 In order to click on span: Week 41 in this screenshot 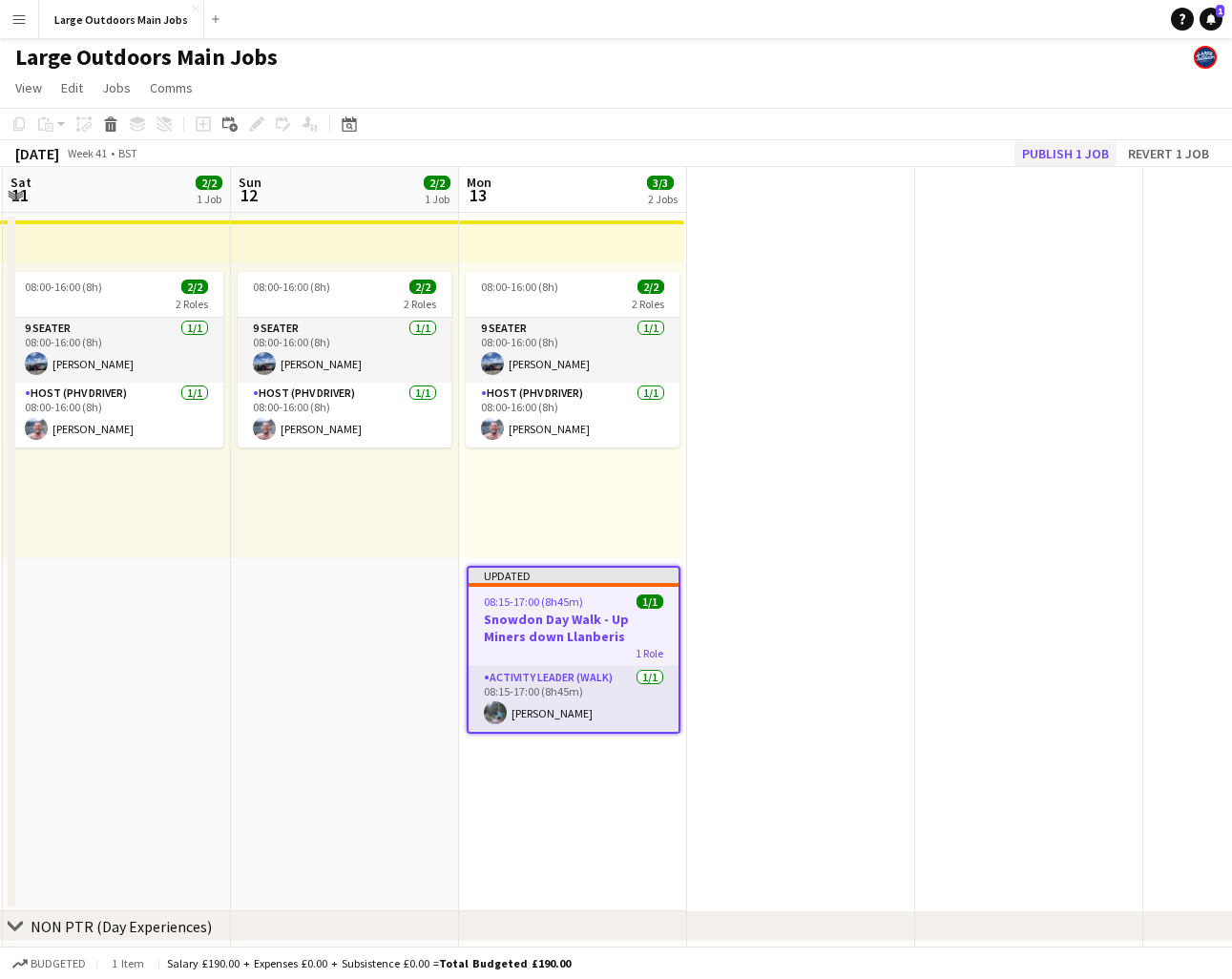, I will do `click(87, 153)`.